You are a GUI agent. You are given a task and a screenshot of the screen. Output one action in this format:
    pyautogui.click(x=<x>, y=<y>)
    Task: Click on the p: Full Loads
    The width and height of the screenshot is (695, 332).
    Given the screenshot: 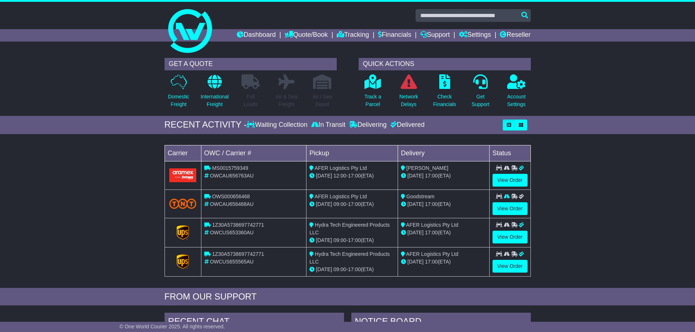 What is the action you would take?
    pyautogui.click(x=251, y=101)
    